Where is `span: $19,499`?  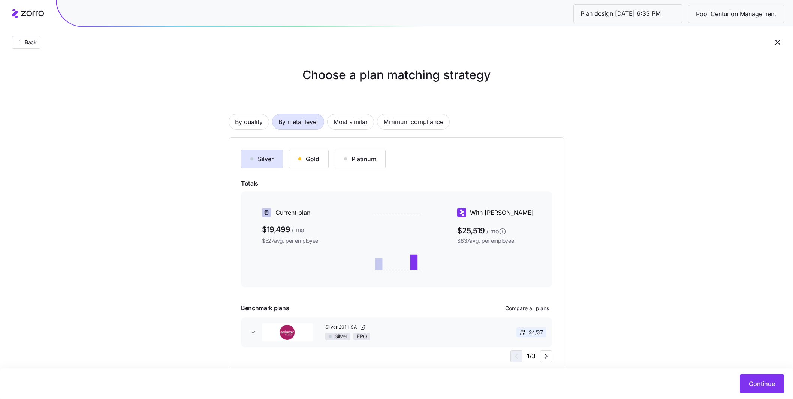
span: $19,499 is located at coordinates (303, 229).